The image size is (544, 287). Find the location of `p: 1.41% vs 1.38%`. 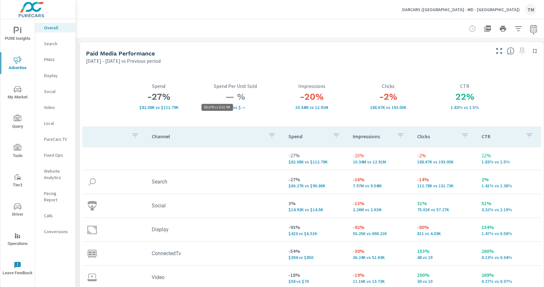

p: 1.41% vs 1.38% is located at coordinates (508, 186).